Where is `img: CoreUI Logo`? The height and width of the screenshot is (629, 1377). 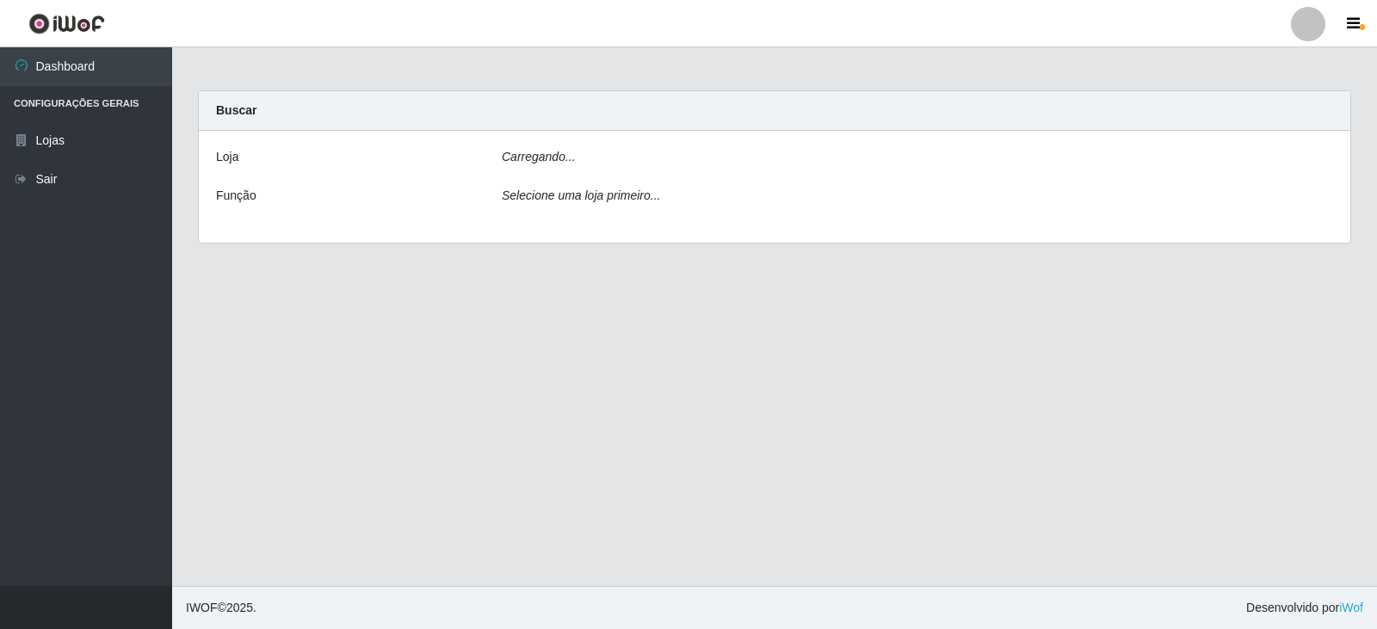
img: CoreUI Logo is located at coordinates (66, 23).